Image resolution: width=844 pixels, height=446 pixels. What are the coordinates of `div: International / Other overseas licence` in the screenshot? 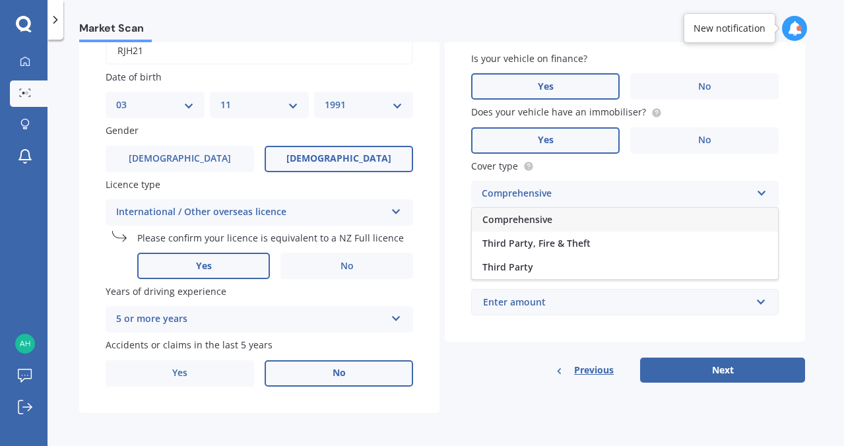 It's located at (251, 213).